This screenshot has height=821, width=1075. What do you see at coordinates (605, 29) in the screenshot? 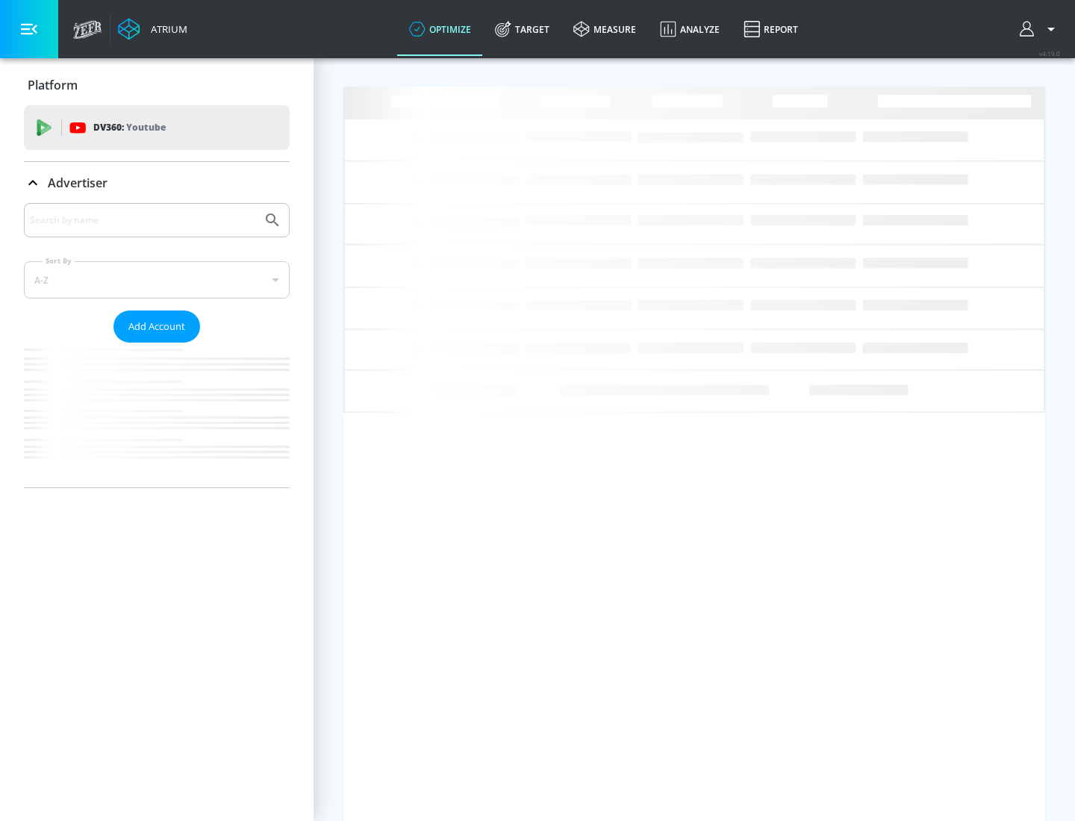
I see `a: measure` at bounding box center [605, 29].